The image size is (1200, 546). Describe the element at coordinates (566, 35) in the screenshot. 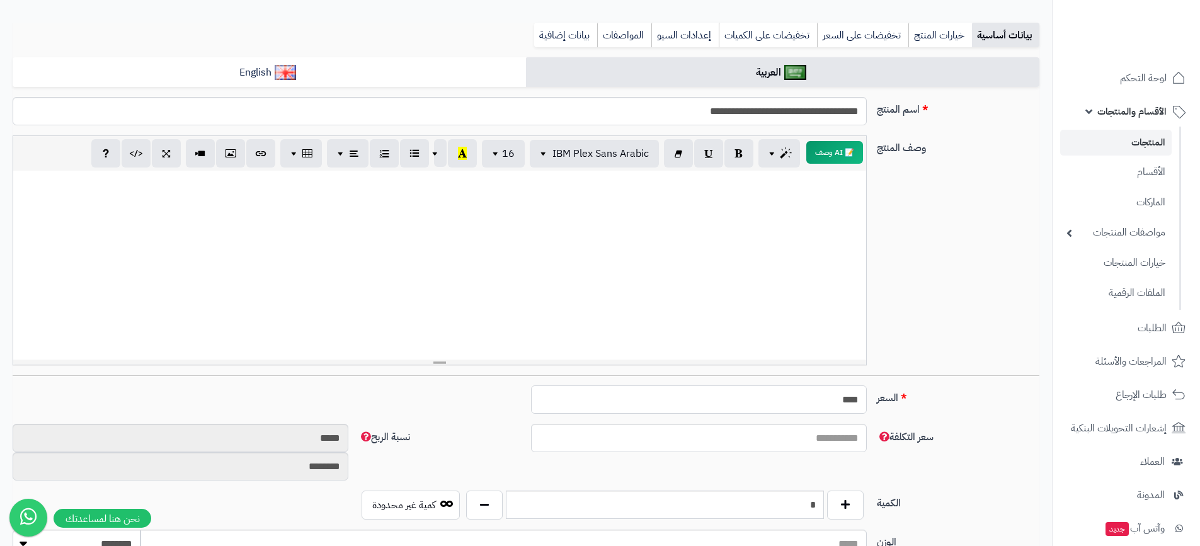

I see `a: بيانات إضافية` at that location.